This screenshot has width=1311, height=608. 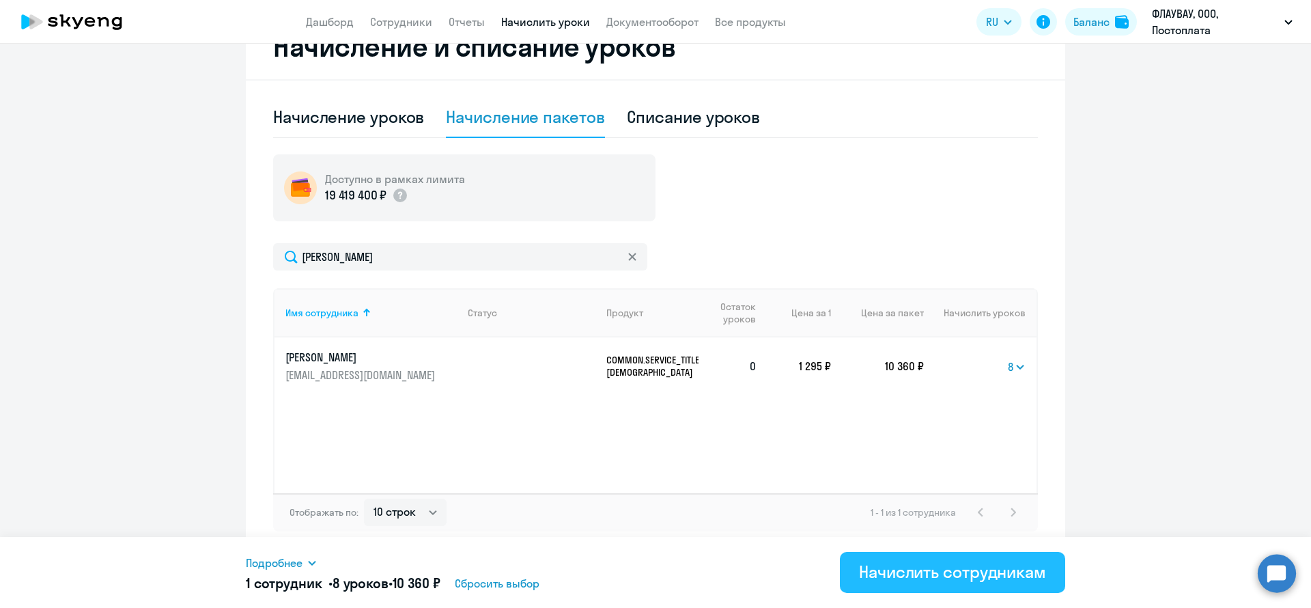 I want to click on div: Начисление уроков, so click(x=348, y=117).